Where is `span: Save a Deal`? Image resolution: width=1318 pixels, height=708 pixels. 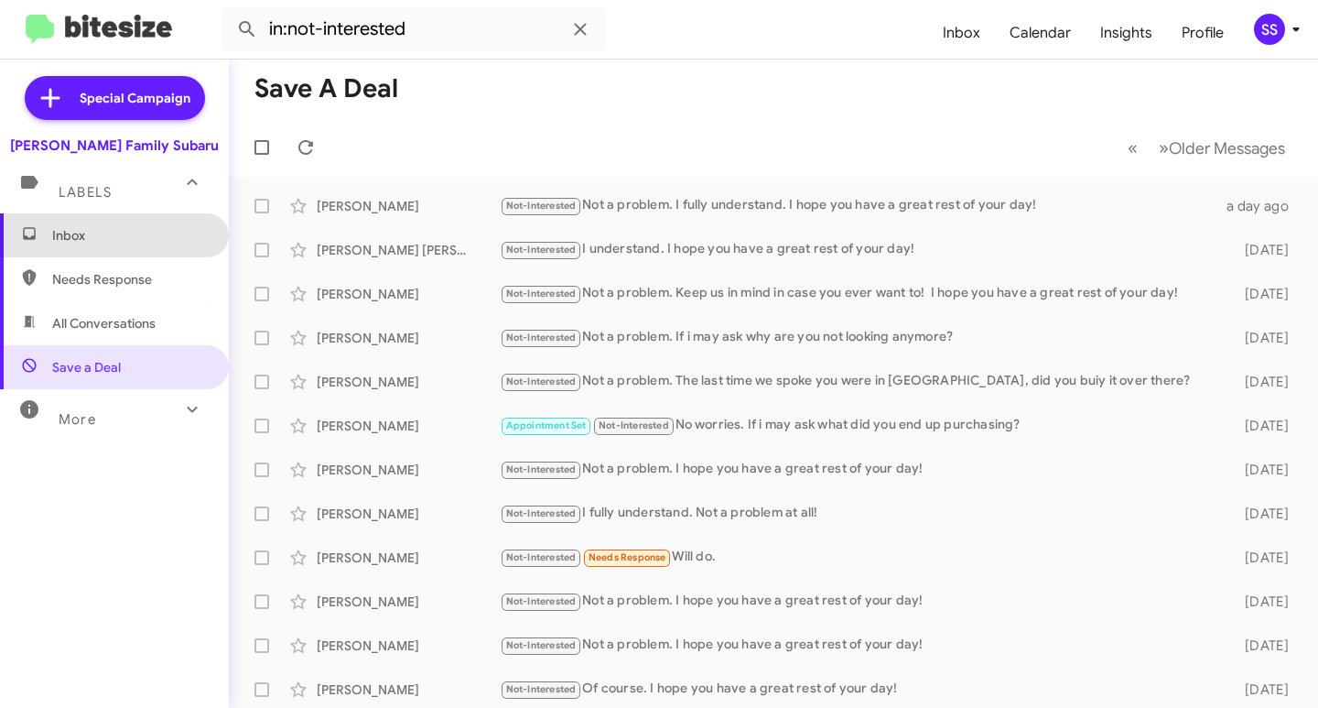 span: Save a Deal is located at coordinates (86, 367).